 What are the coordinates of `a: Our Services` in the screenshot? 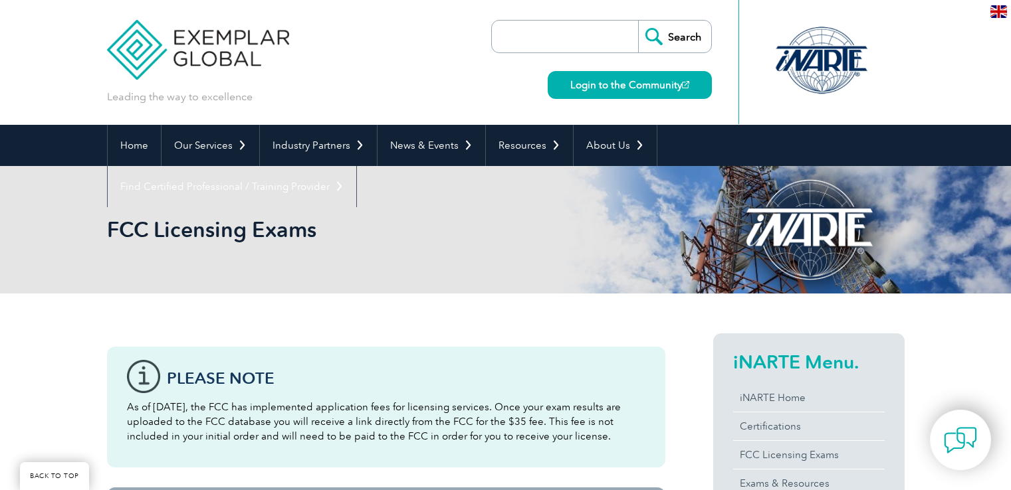 It's located at (210, 146).